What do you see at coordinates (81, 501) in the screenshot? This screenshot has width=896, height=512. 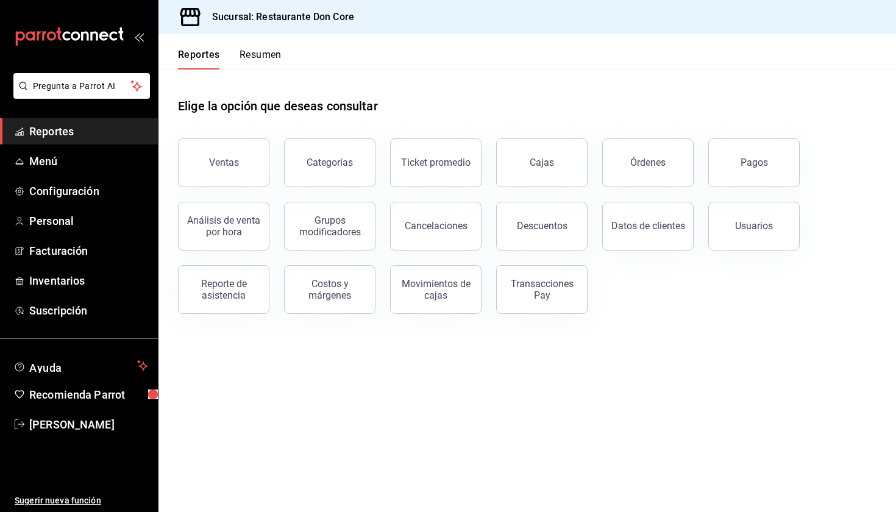 I see `span: Sugerir nueva función` at bounding box center [81, 501].